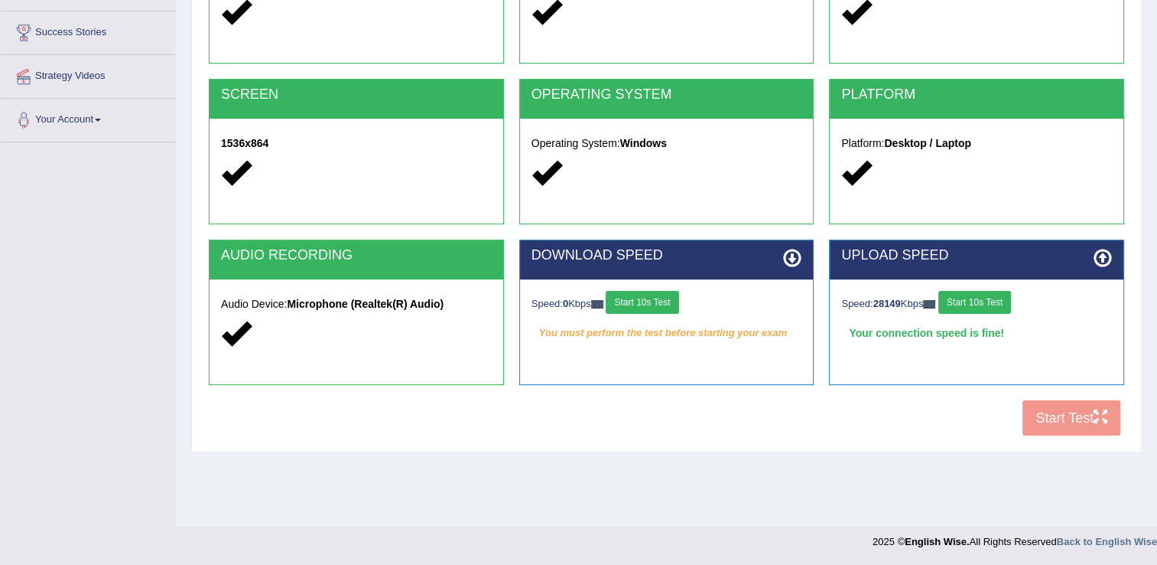 The width and height of the screenshot is (1157, 565). What do you see at coordinates (88, 74) in the screenshot?
I see `a: Strategy Videos` at bounding box center [88, 74].